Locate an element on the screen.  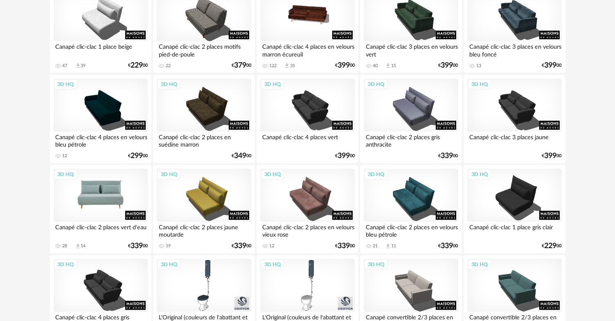
div: Canapé clic-clac 2 places motifs pied-de-poule is located at coordinates (204, 49).